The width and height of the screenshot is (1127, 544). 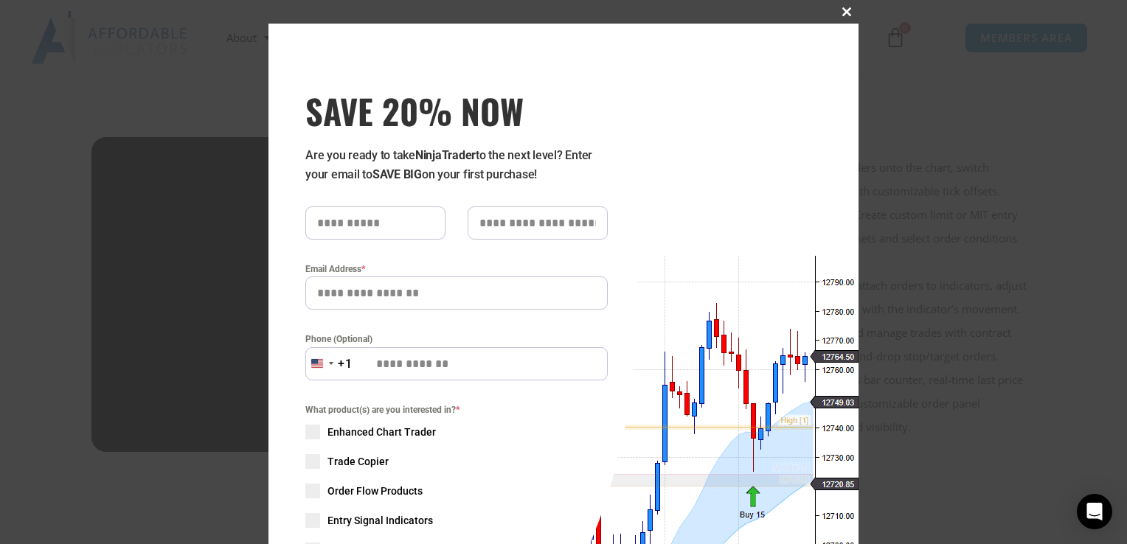 What do you see at coordinates (358, 462) in the screenshot?
I see `span: Trade Copier` at bounding box center [358, 462].